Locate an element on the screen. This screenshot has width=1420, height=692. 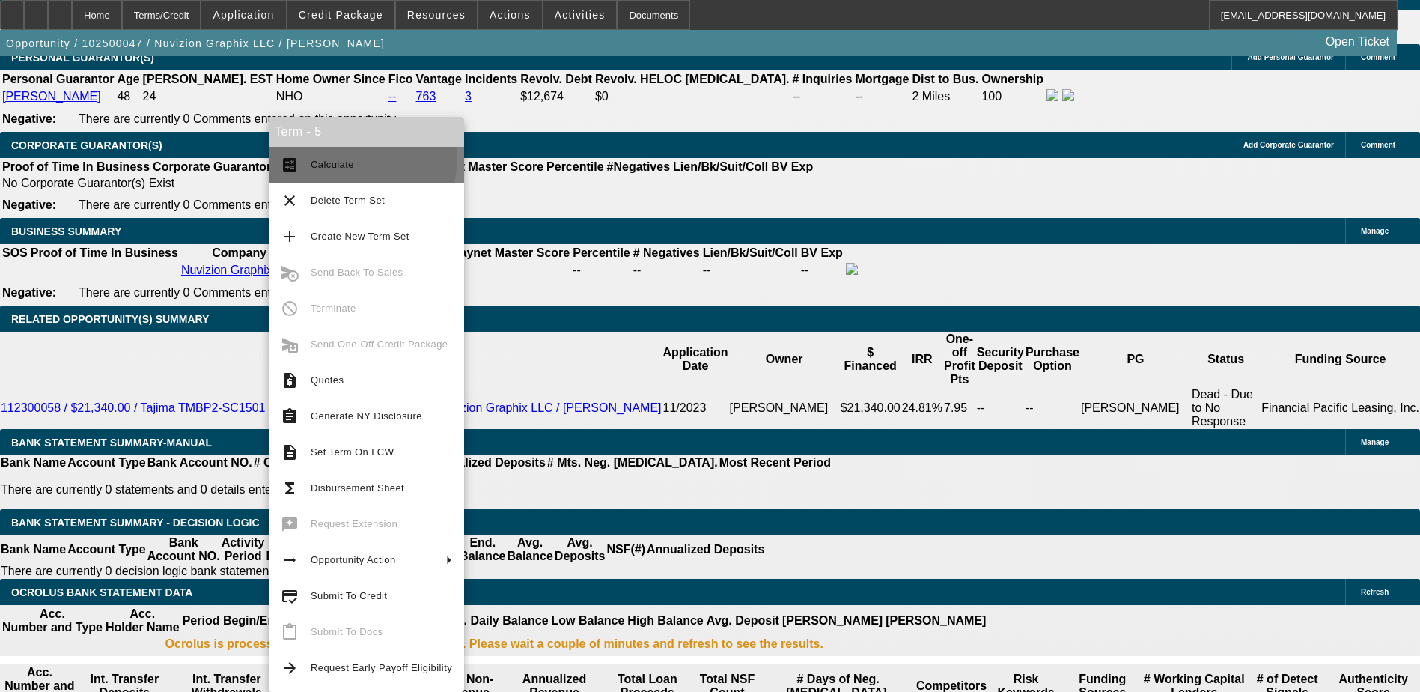
mat-icon: calculate is located at coordinates (290, 165).